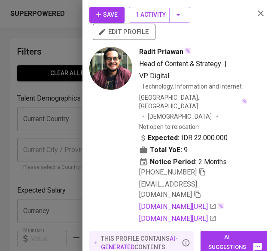  What do you see at coordinates (107, 15) in the screenshot?
I see `span: Save` at bounding box center [107, 15].